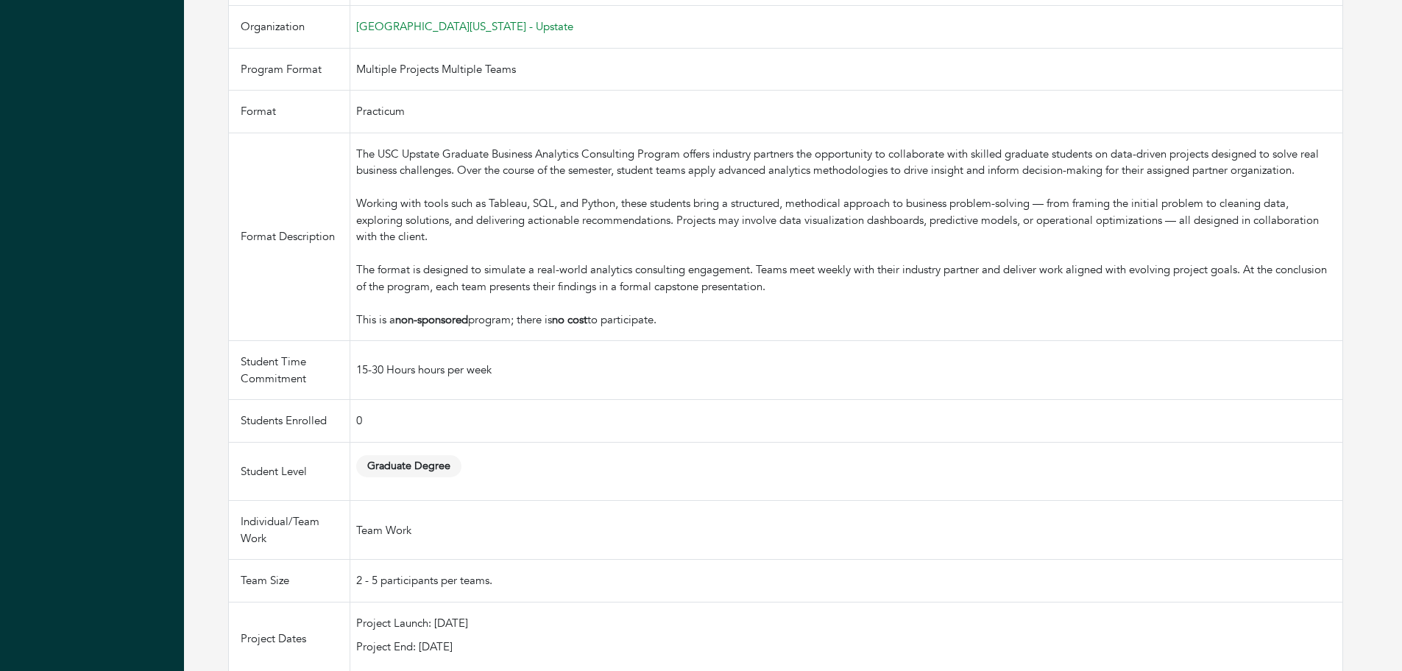 Image resolution: width=1402 pixels, height=671 pixels. Describe the element at coordinates (289, 530) in the screenshot. I see `td: Individual/Team Work` at that location.